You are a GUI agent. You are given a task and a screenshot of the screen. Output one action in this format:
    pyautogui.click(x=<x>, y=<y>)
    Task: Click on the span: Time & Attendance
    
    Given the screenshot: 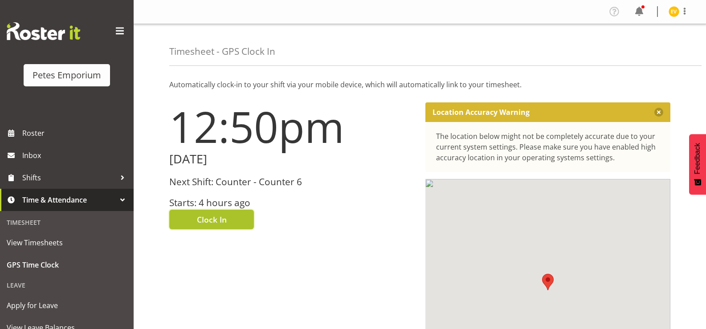 What is the action you would take?
    pyautogui.click(x=69, y=200)
    